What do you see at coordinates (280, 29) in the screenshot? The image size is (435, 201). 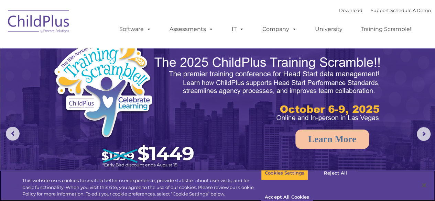 I see `a: Company` at bounding box center [280, 29].